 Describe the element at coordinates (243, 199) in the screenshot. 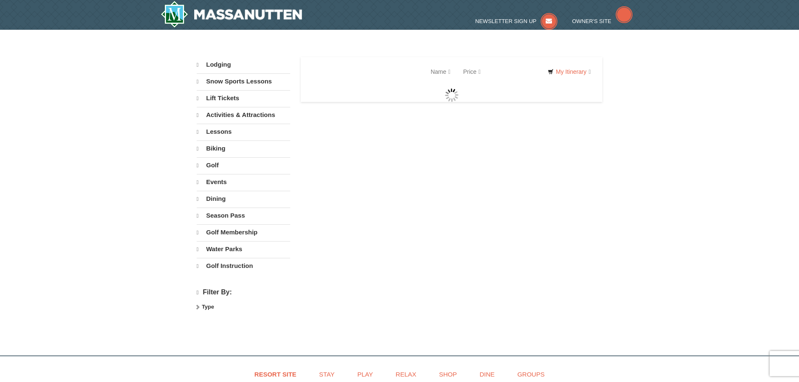

I see `a: Dining` at that location.